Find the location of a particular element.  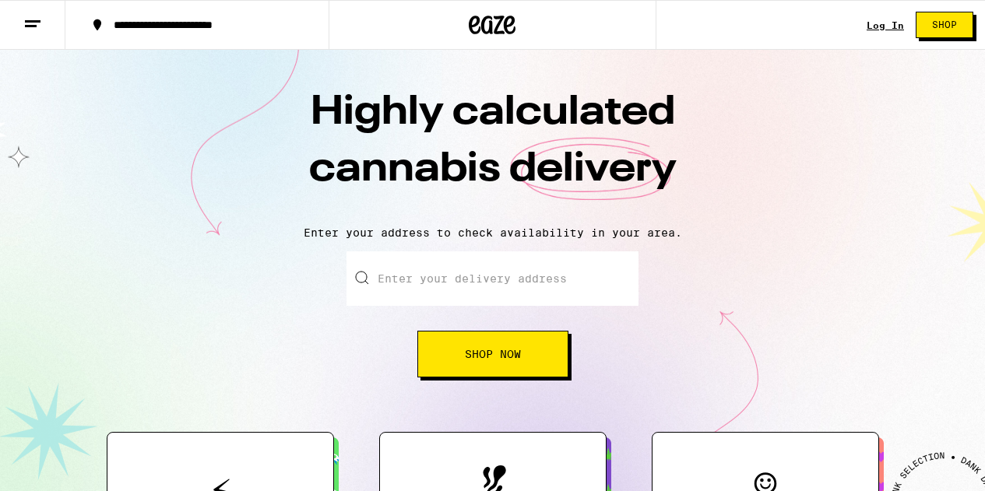

p: Enter your address to check availability in your area. is located at coordinates (492, 233).